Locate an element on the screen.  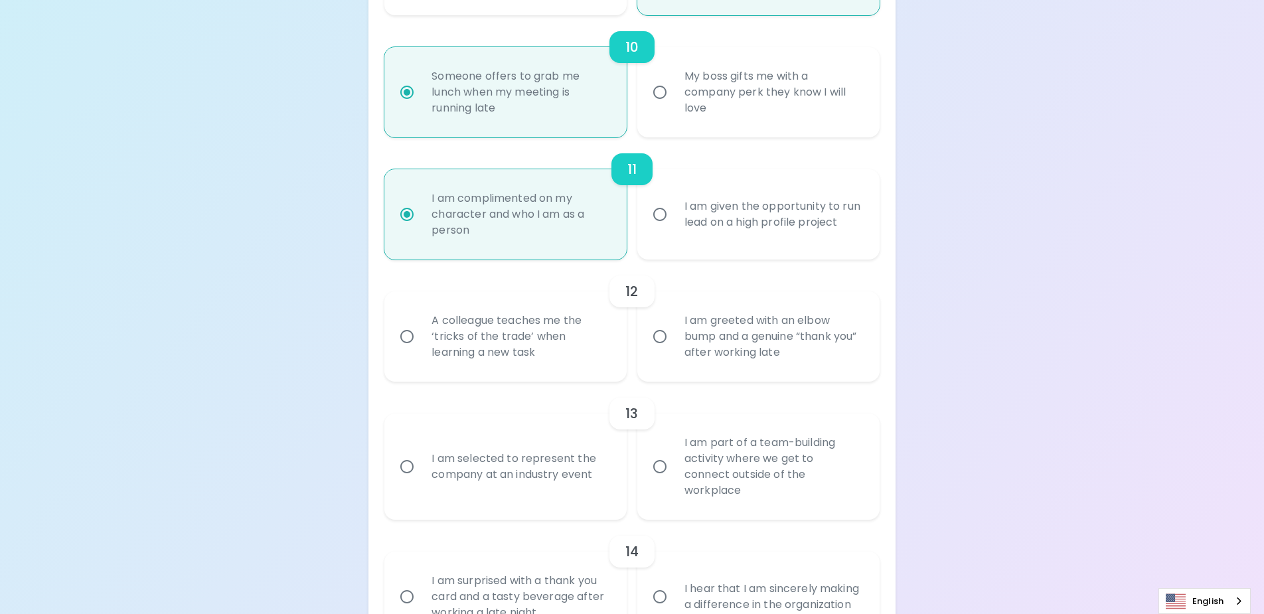
div: I am complimented on my character and who I am as a person is located at coordinates (520, 214).